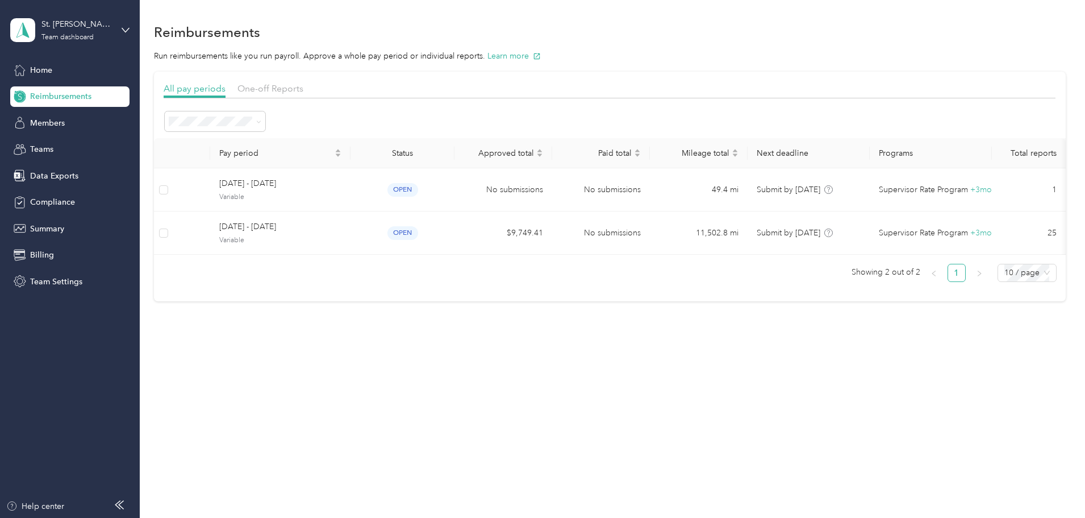 The height and width of the screenshot is (518, 1085). I want to click on div: Page Size, so click(1027, 273).